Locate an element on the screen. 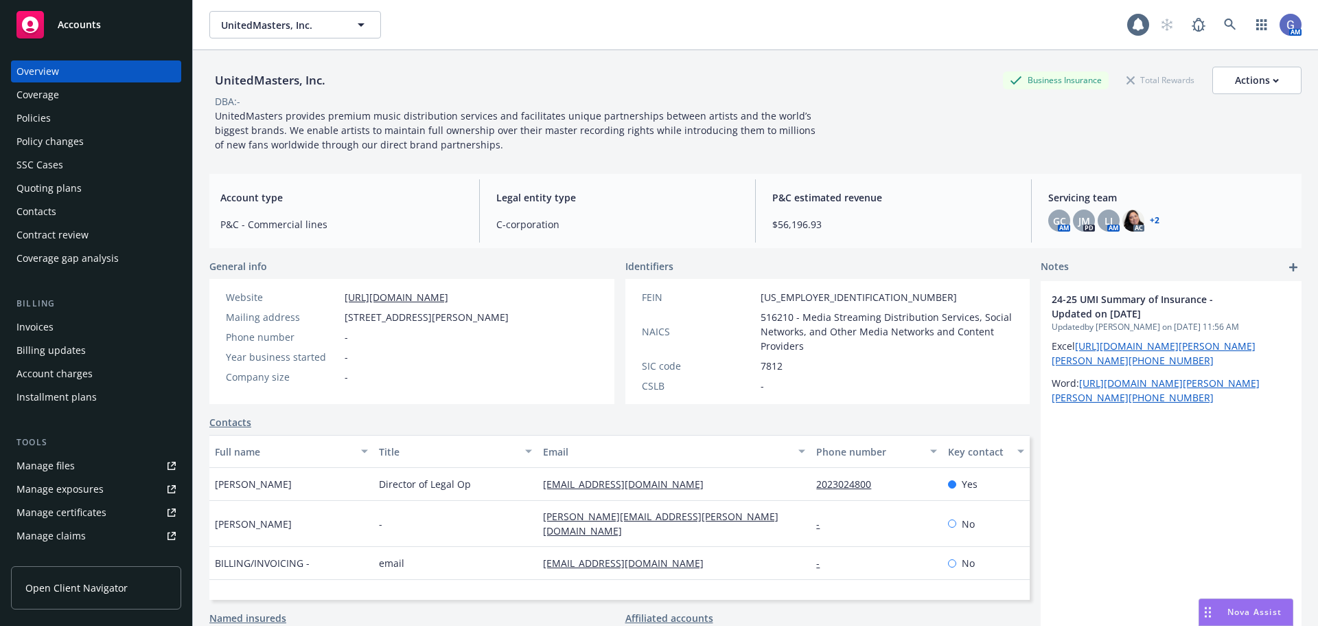 The image size is (1318, 626). span: 516210 - Media Streaming Distribution Services, Social Networks, and Other Media Networks and Con... is located at coordinates (887, 331).